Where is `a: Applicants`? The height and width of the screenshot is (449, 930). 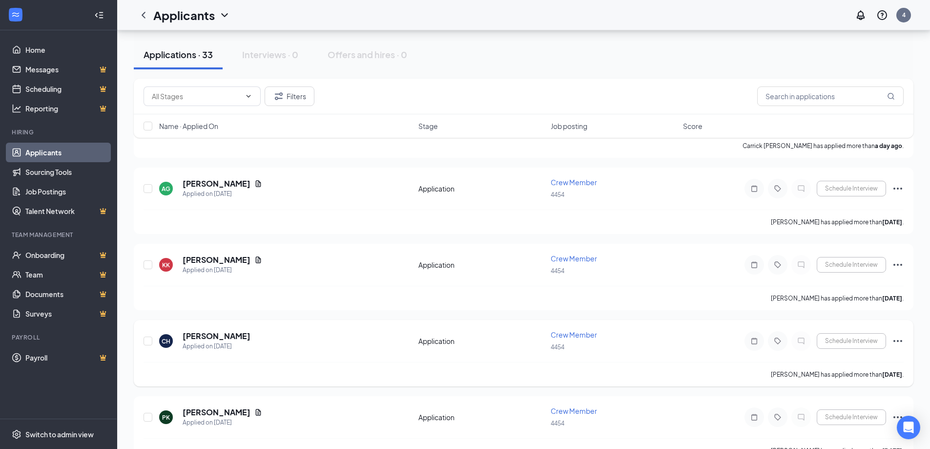
a: Applicants is located at coordinates (67, 152).